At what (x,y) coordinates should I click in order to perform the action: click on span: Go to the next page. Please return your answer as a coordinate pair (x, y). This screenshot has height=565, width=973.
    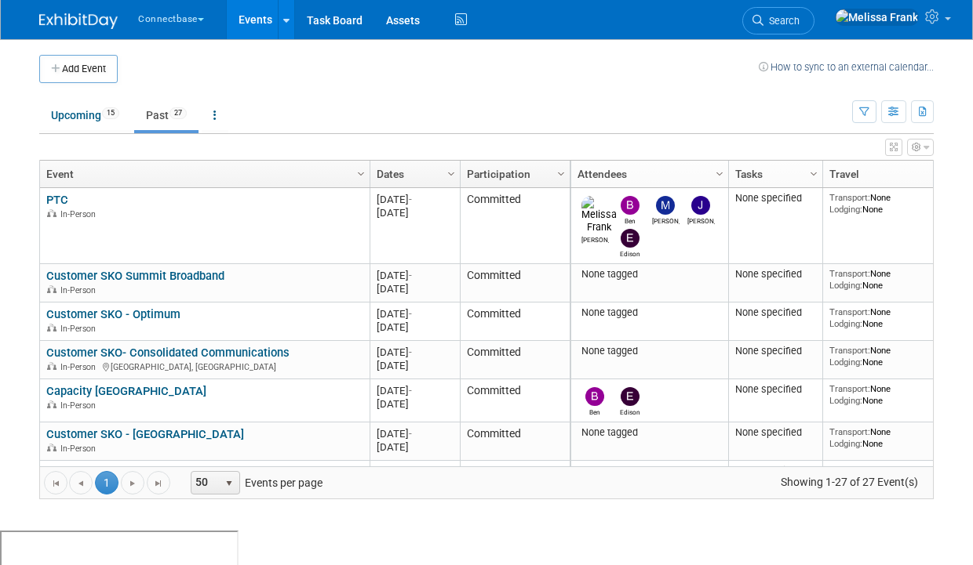
    Looking at the image, I should click on (133, 484).